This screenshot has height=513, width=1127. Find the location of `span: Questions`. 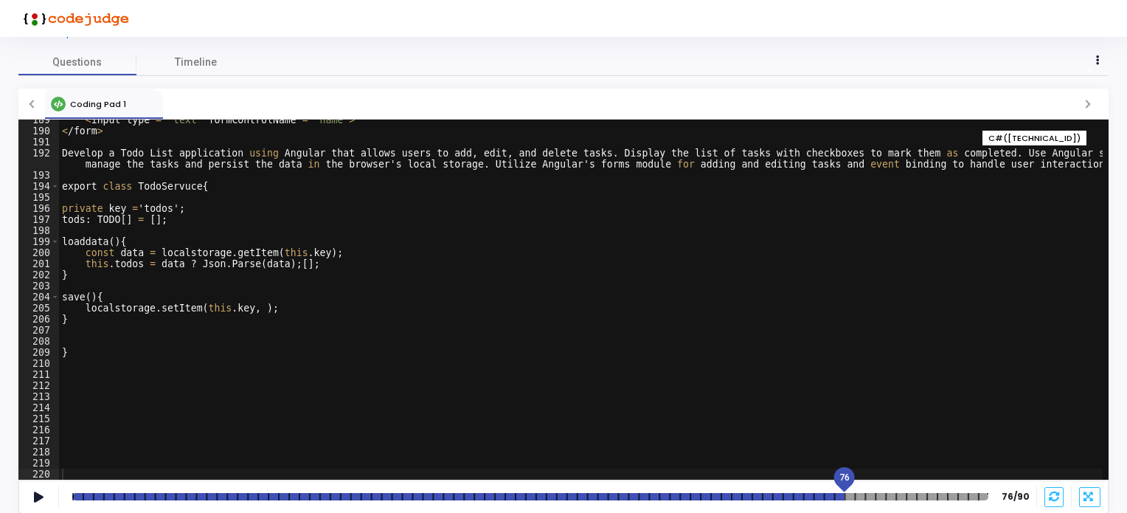

span: Questions is located at coordinates (77, 62).